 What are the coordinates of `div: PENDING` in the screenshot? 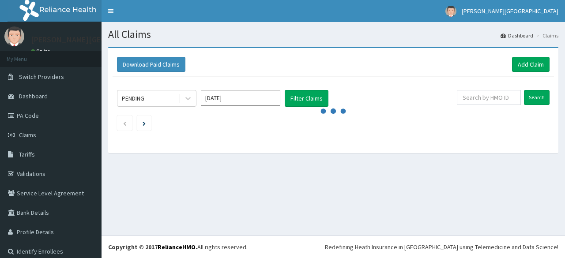 It's located at (133, 98).